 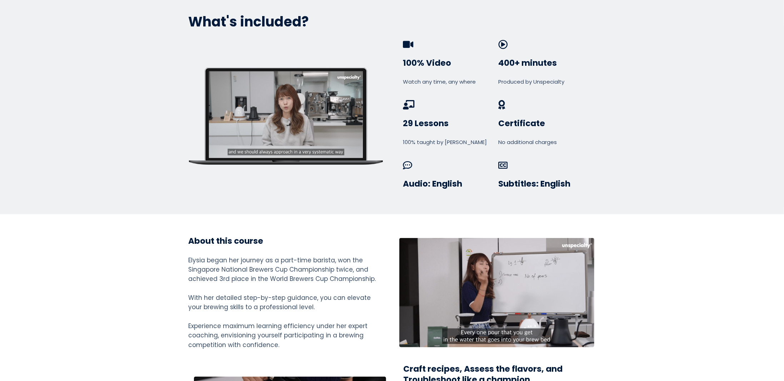 What do you see at coordinates (286, 321) in the screenshot?
I see `div: With her detailed step-by-step guidance, you can elevate your brewing skills to a professional le...` at bounding box center [286, 321].